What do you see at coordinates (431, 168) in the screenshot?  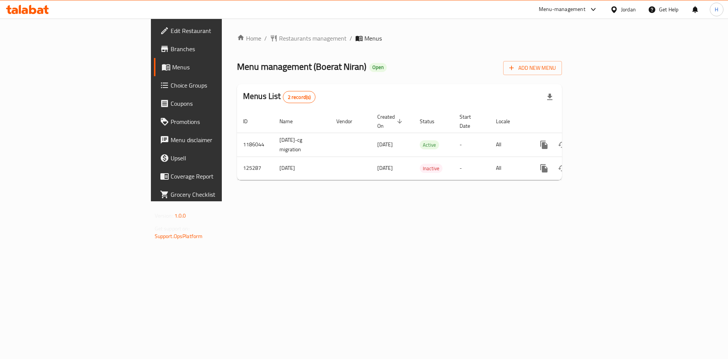 I see `span: Inactive` at bounding box center [431, 168].